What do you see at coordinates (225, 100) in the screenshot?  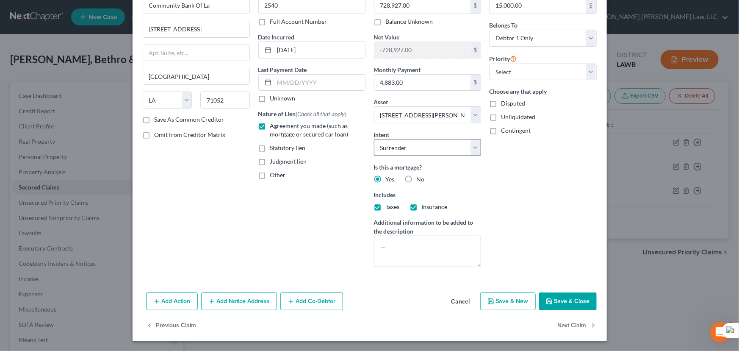 I see `input: Enter zip...` at bounding box center [225, 100].